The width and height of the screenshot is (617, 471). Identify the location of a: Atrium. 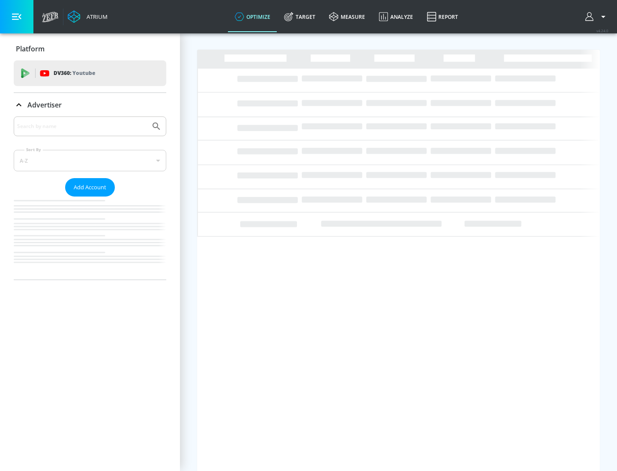
(87, 17).